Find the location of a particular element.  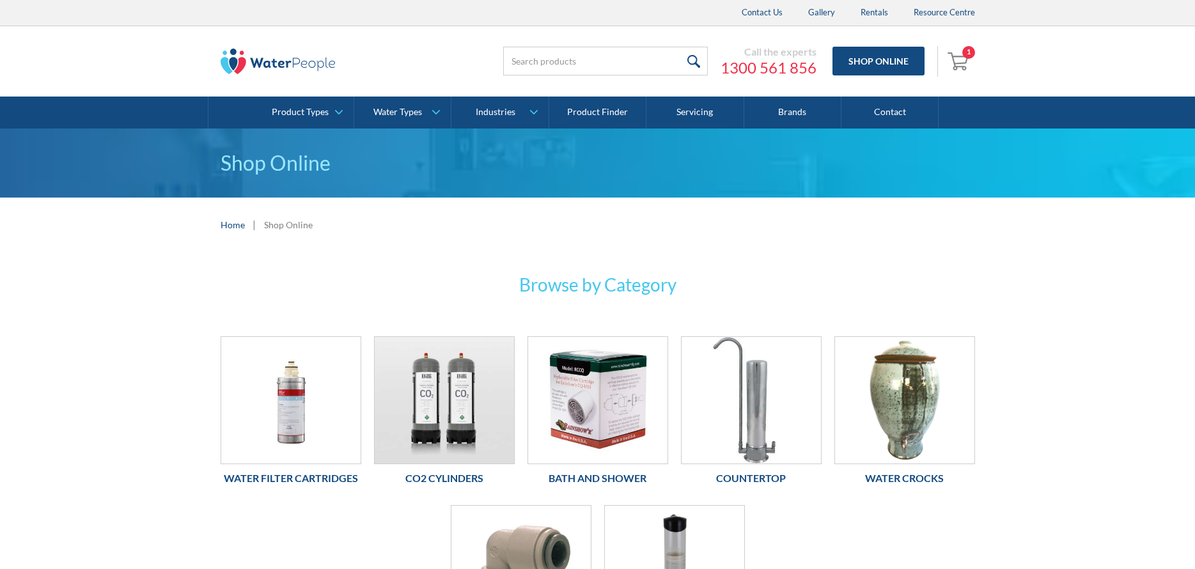

img: Countertop is located at coordinates (751, 400).